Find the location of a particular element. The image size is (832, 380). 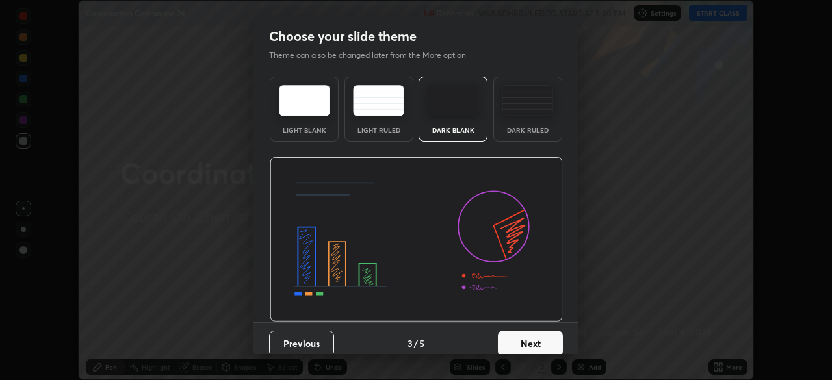

button: Previous is located at coordinates (302, 344).